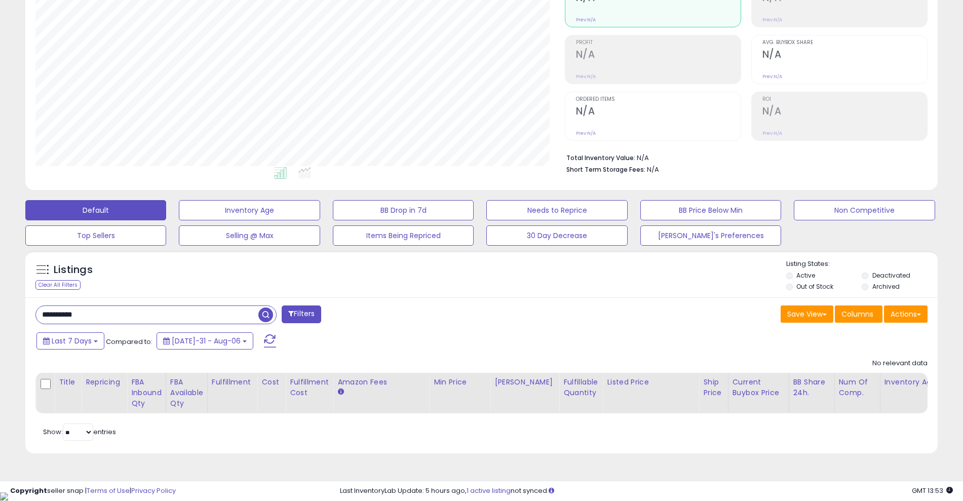  What do you see at coordinates (900, 363) in the screenshot?
I see `div: No relevant data` at bounding box center [900, 363].